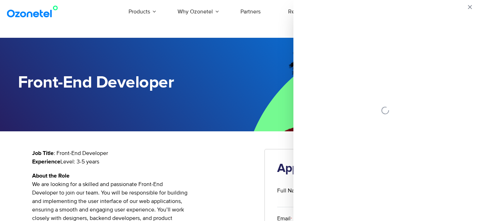 The image size is (477, 221). Describe the element at coordinates (46, 162) in the screenshot. I see `strong: Experience` at that location.